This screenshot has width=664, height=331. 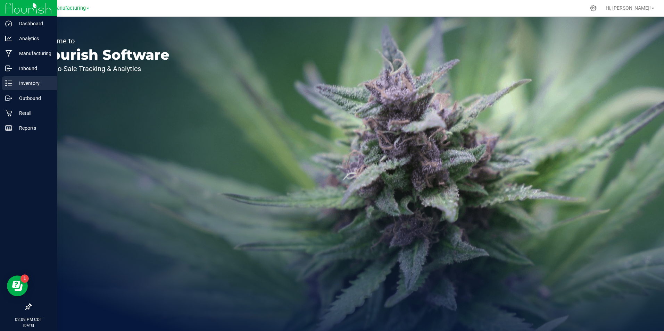 What do you see at coordinates (33, 83) in the screenshot?
I see `p: Inventory` at bounding box center [33, 83].